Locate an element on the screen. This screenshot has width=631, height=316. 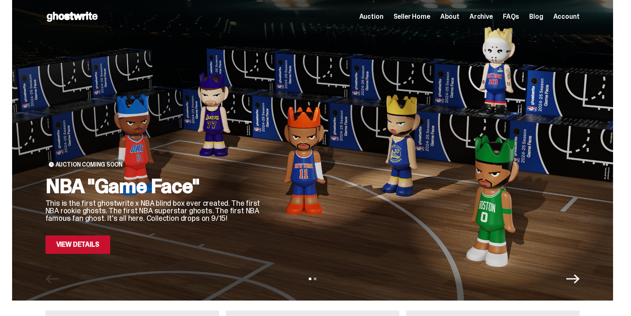
button: Next is located at coordinates (573, 279).